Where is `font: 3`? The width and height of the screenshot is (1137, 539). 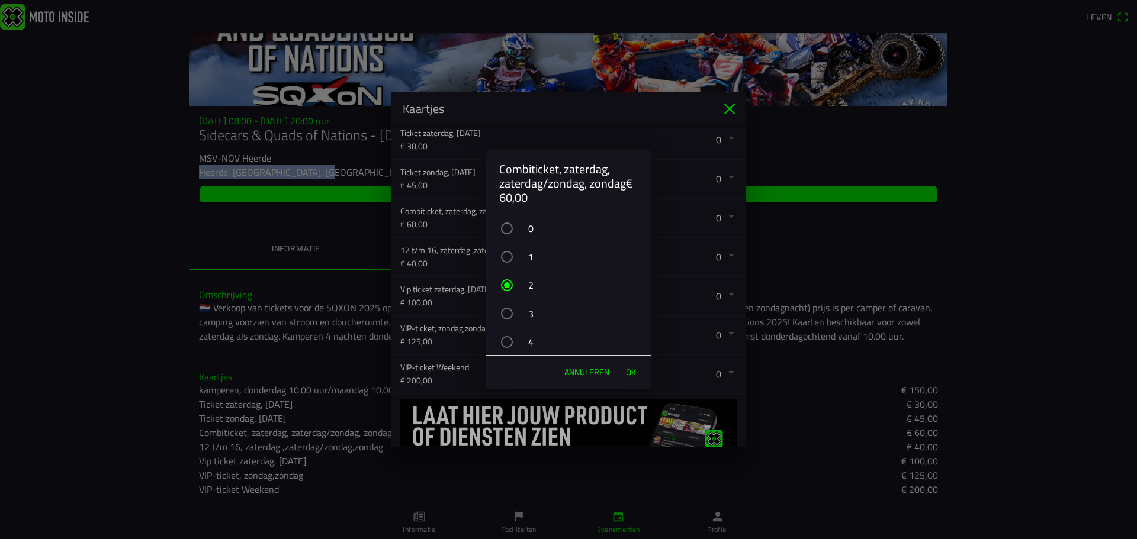
font: 3 is located at coordinates (531, 314).